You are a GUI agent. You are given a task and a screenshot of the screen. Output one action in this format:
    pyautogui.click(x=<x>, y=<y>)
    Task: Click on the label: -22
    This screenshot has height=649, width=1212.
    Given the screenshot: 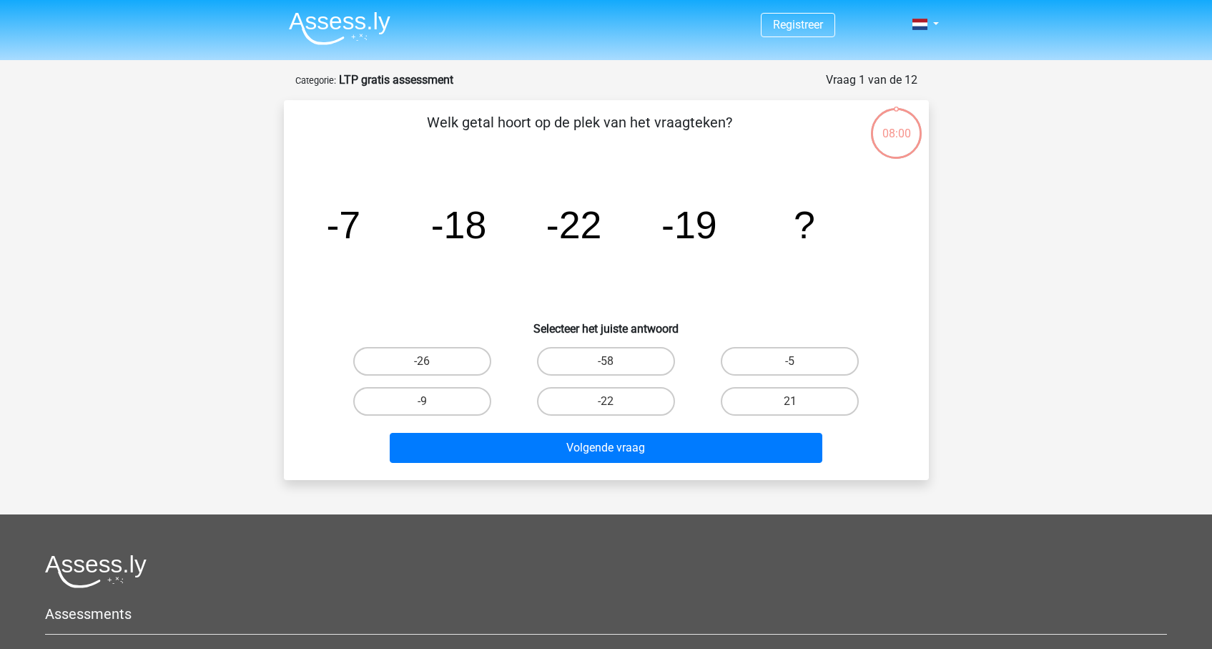 What is the action you would take?
    pyautogui.click(x=606, y=401)
    